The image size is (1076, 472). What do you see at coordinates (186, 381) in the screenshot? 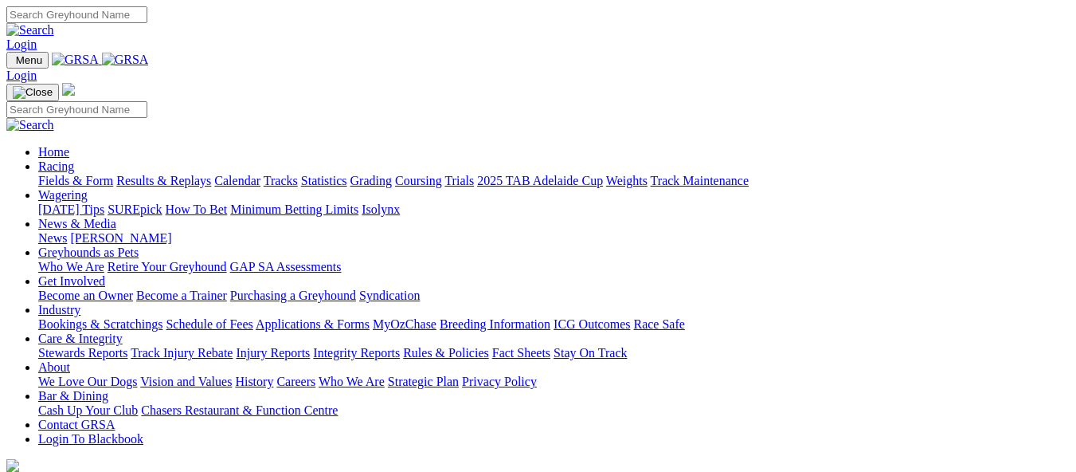
I see `a: Vision and Values` at bounding box center [186, 381].